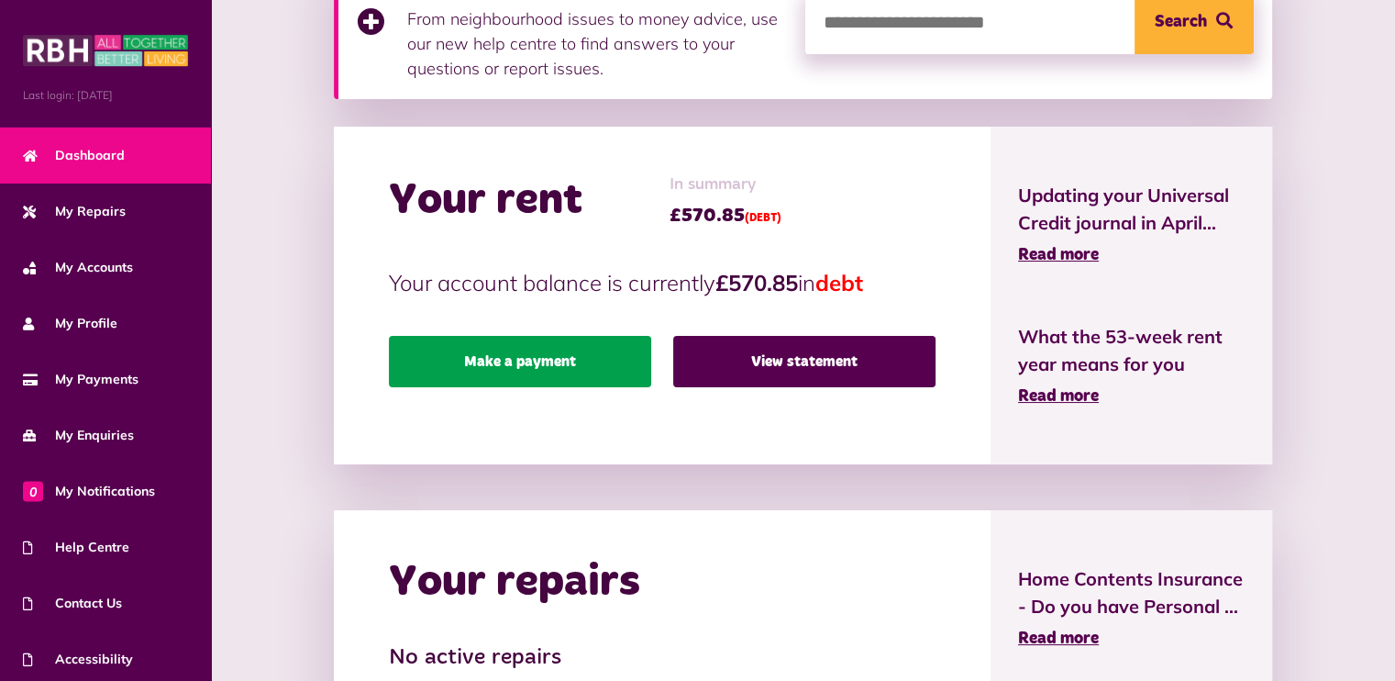  What do you see at coordinates (839, 282) in the screenshot?
I see `span: debt` at bounding box center [839, 282].